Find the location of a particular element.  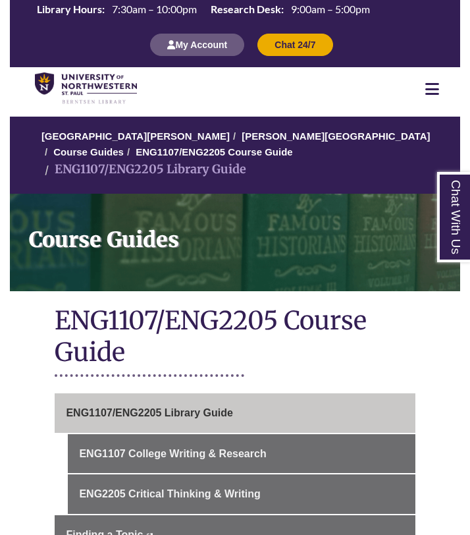

table: Hours Today is located at coordinates (204, 10).